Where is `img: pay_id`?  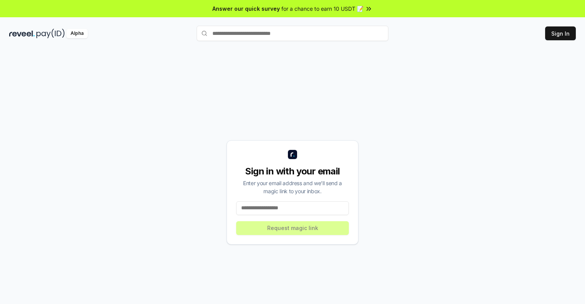 img: pay_id is located at coordinates (51, 33).